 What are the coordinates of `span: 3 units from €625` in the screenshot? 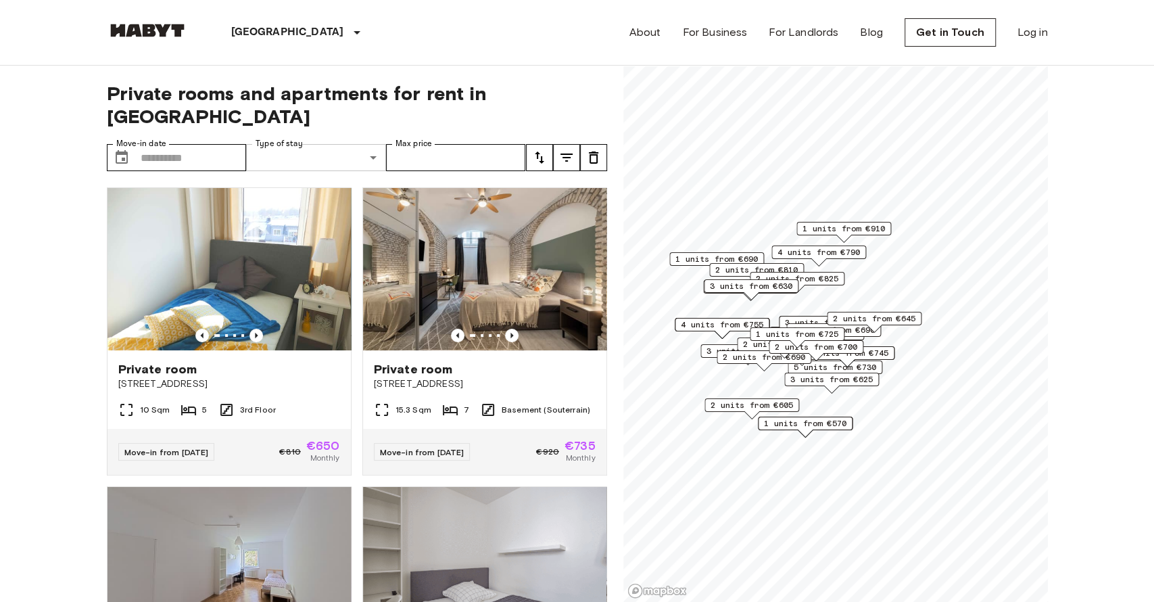 It's located at (832, 379).